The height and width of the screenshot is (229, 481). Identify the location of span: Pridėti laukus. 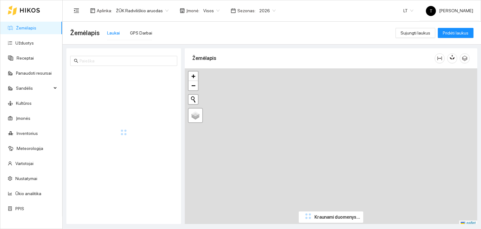
(455, 33).